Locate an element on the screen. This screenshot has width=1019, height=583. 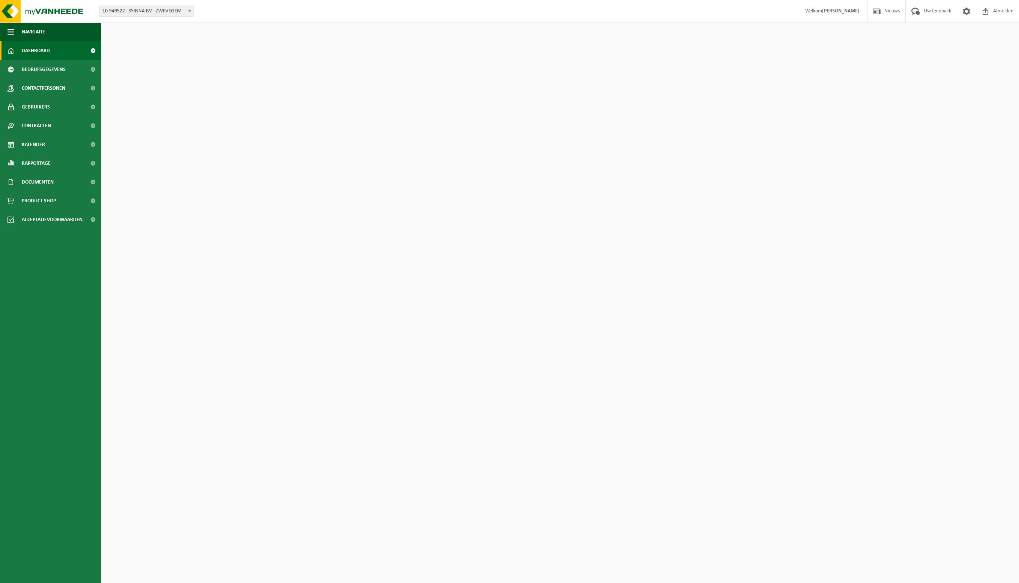
span: Dashboard is located at coordinates (36, 51).